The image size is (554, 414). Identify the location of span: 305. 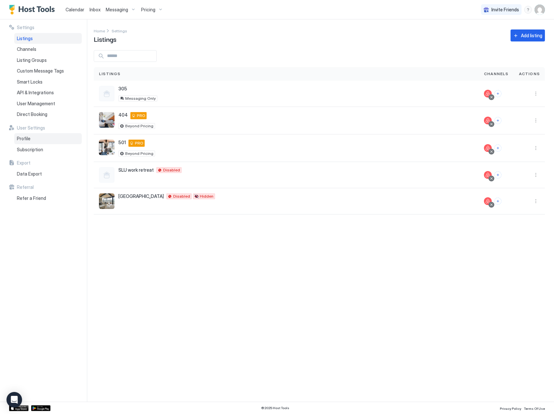
(123, 89).